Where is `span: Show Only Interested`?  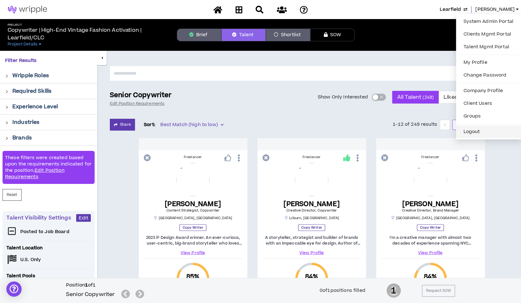
span: Show Only Interested is located at coordinates (343, 97).